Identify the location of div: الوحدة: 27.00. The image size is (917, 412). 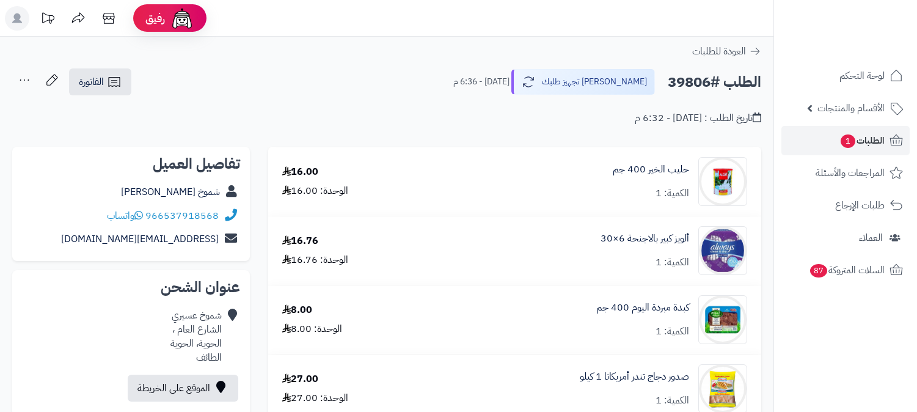
(315, 398).